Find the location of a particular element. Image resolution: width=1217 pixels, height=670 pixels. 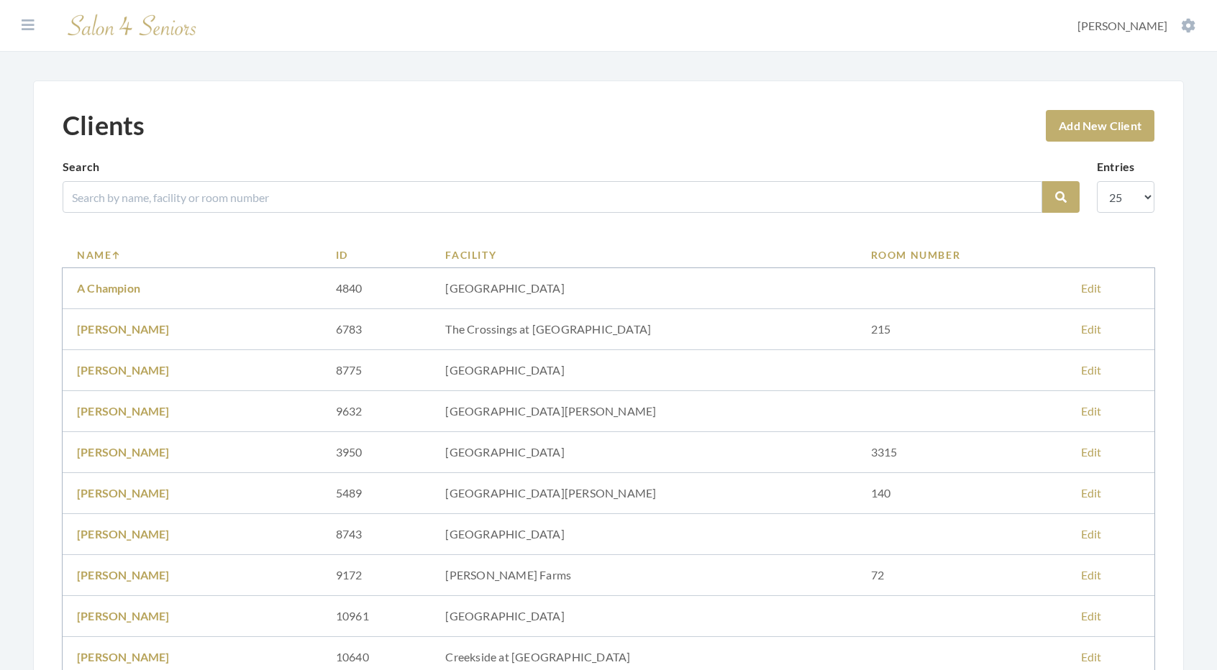

td: 3950 is located at coordinates (376, 452).